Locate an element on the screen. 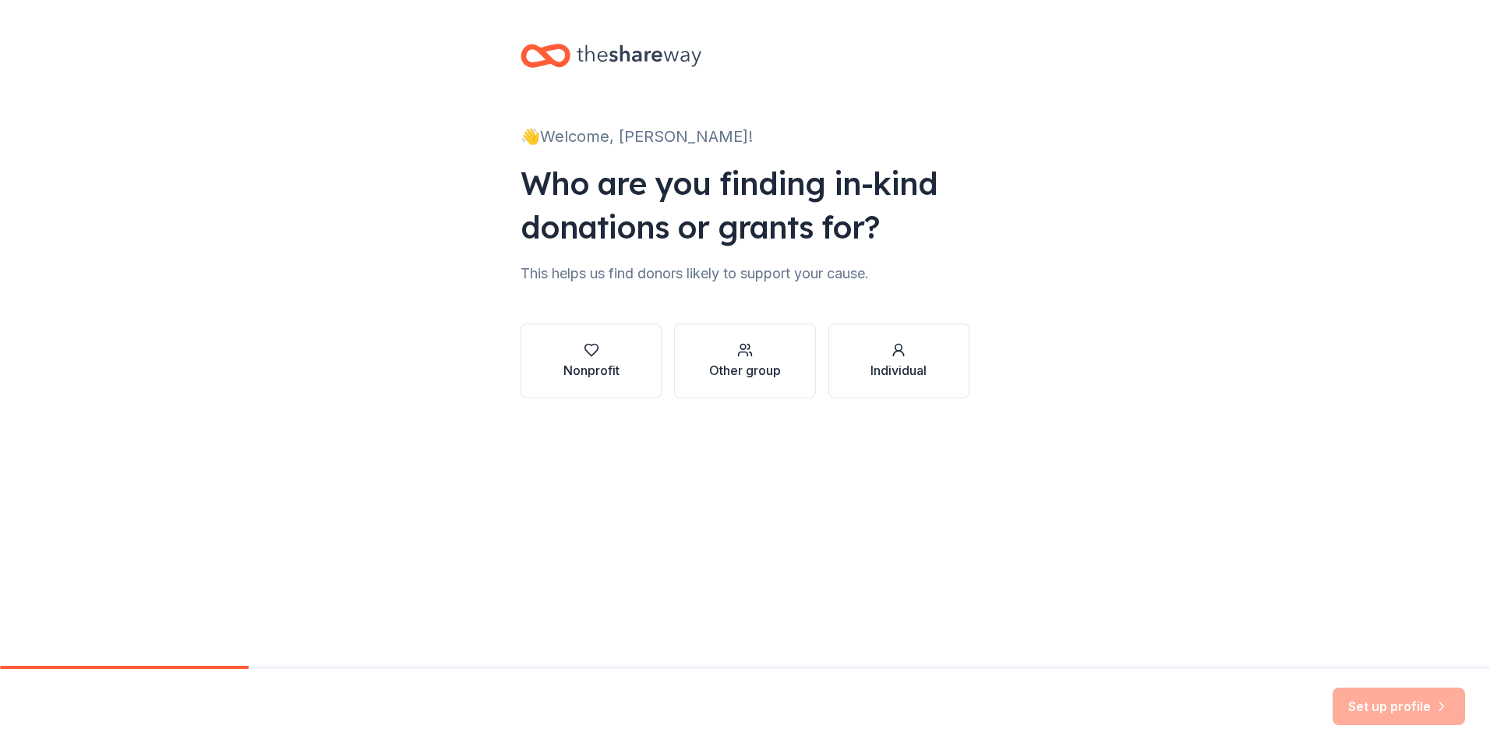  div: Other group is located at coordinates (745, 370).